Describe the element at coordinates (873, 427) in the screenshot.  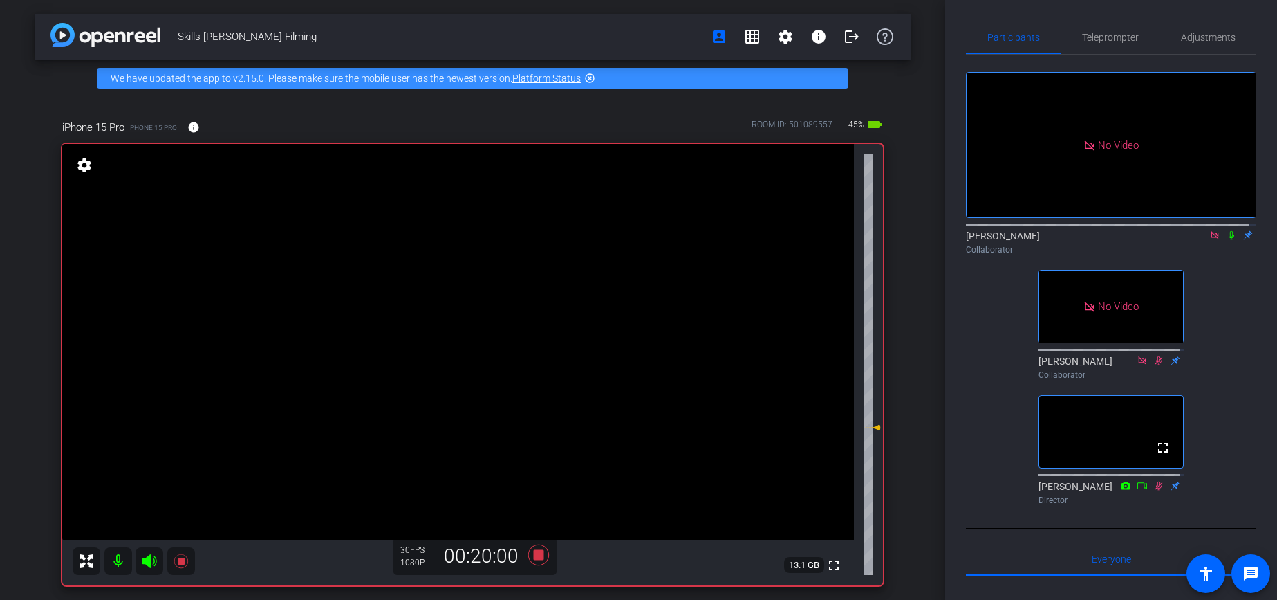
I see `mat-icon: -6 dB` at that location.